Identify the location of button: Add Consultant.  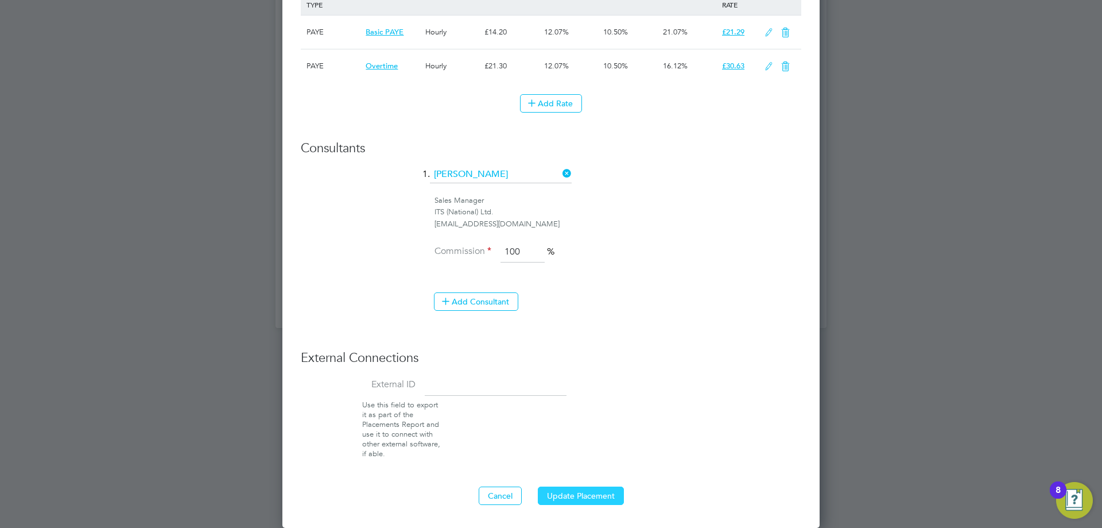
(476, 301).